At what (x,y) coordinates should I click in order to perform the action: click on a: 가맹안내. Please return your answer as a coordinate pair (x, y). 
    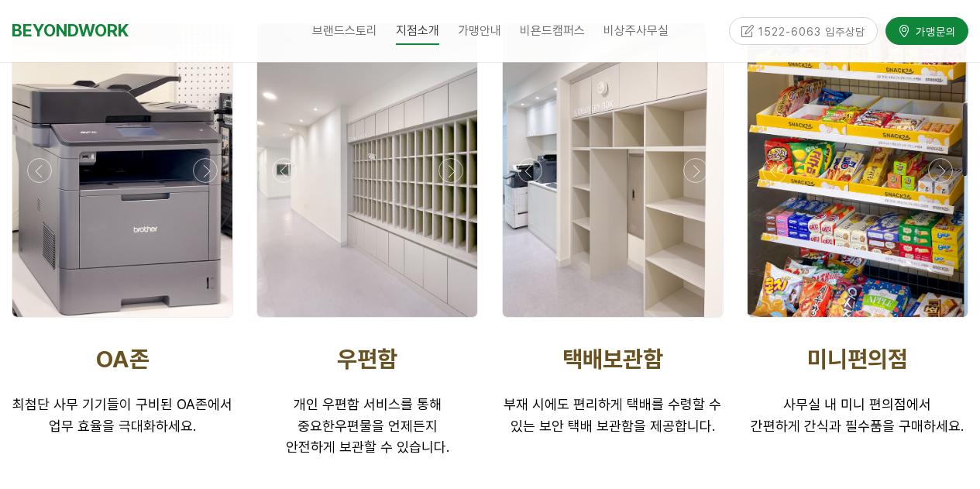
    Looking at the image, I should click on (480, 31).